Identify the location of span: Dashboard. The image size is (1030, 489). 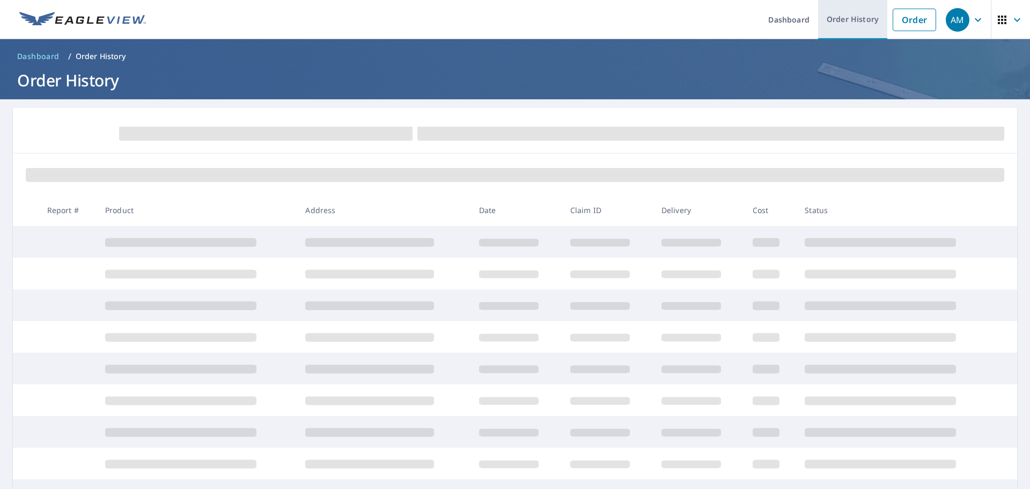
(38, 56).